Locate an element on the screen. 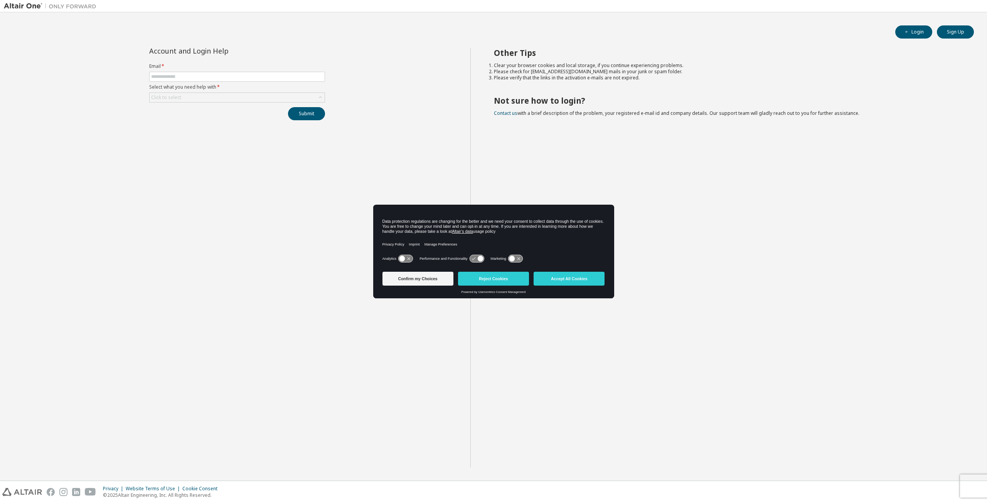 The image size is (987, 503). label: Select what you need help with is located at coordinates (237, 87).